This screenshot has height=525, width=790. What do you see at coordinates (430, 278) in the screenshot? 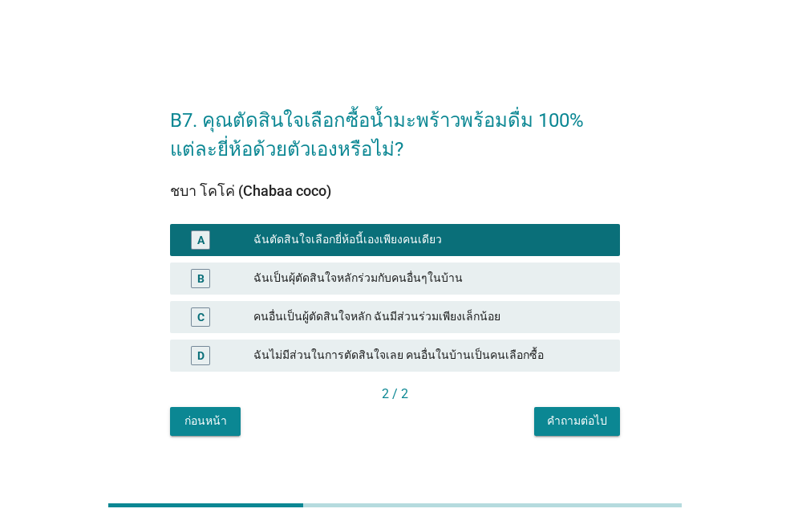
I see `div: ฉันเป็นผุ้ตัดสินใจหลักร่วมกับคนอื่นๆในบ้าน` at bounding box center [430, 278].